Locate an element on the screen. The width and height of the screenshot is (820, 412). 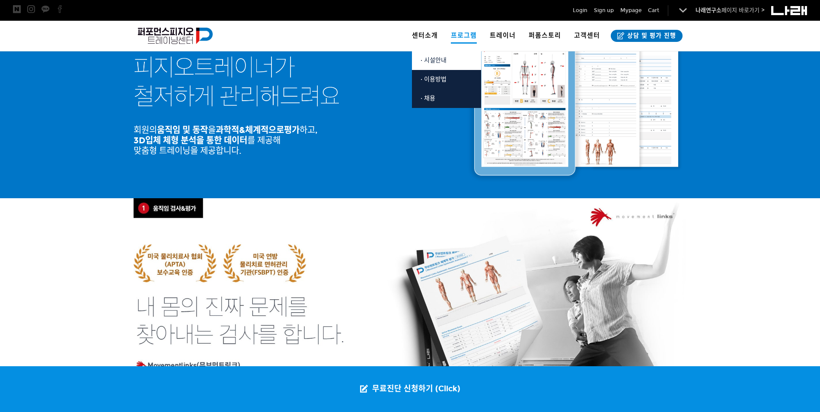
span: Cart is located at coordinates (654, 10).